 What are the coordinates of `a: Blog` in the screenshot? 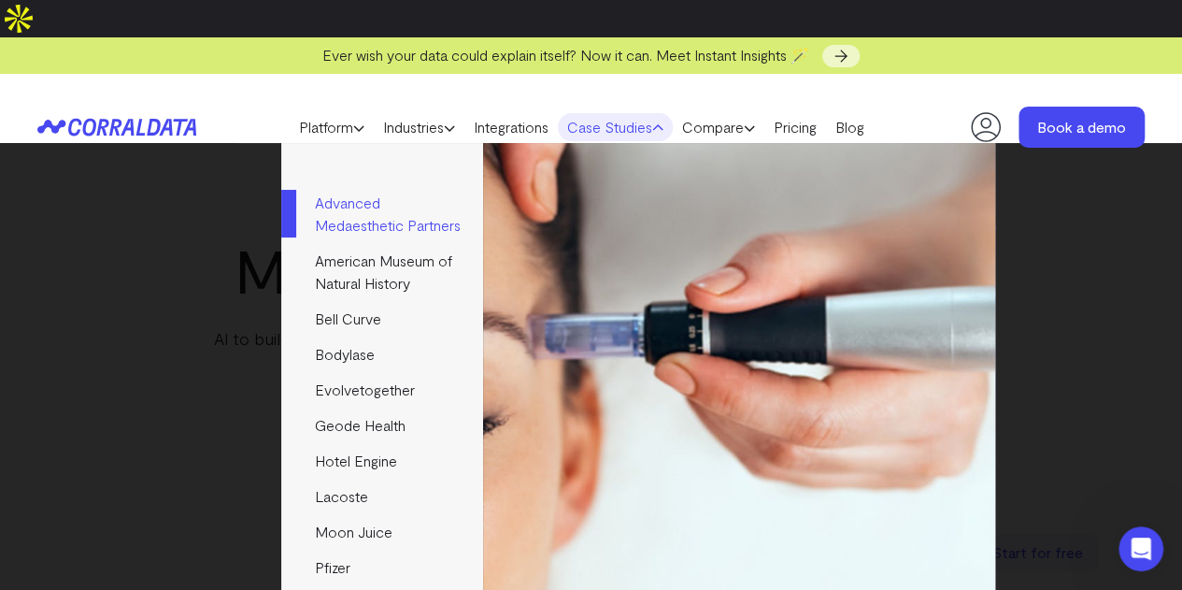 It's located at (849, 127).